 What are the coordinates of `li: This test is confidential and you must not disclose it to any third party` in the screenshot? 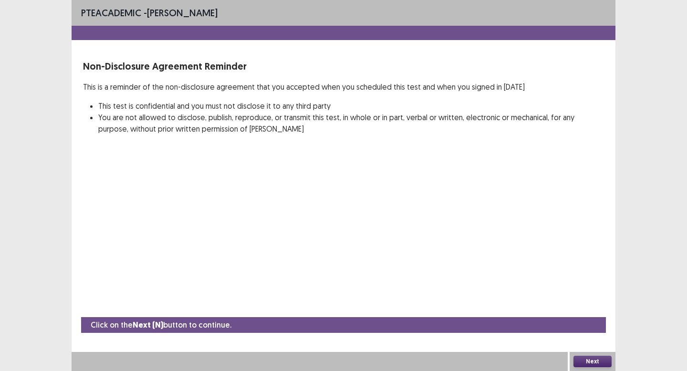 It's located at (351, 106).